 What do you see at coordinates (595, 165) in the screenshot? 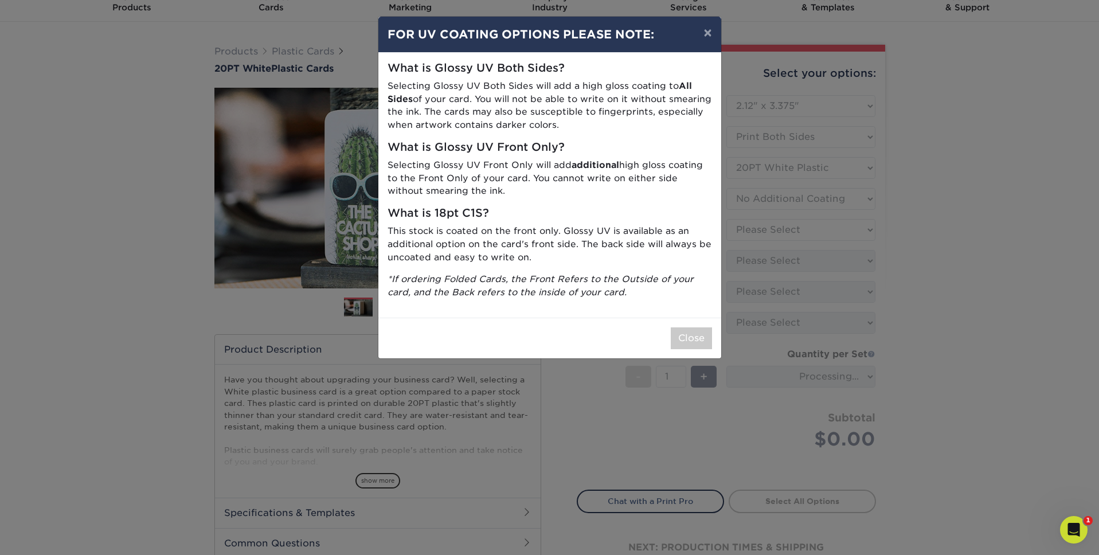
I see `strong: additional` at bounding box center [595, 165].